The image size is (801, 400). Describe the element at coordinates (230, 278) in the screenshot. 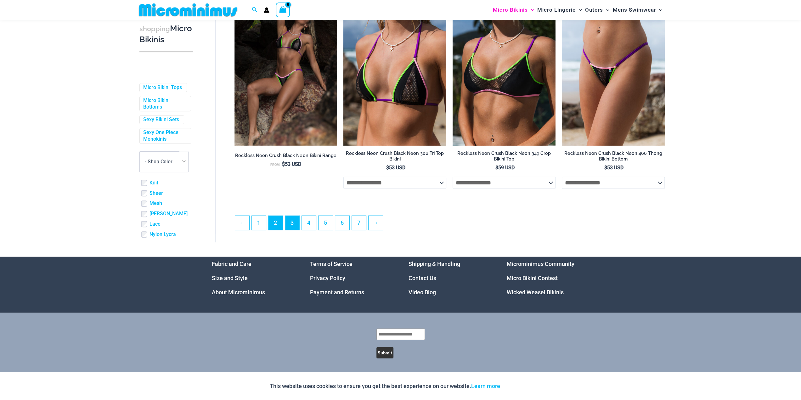

I see `a: Size and Style` at that location.